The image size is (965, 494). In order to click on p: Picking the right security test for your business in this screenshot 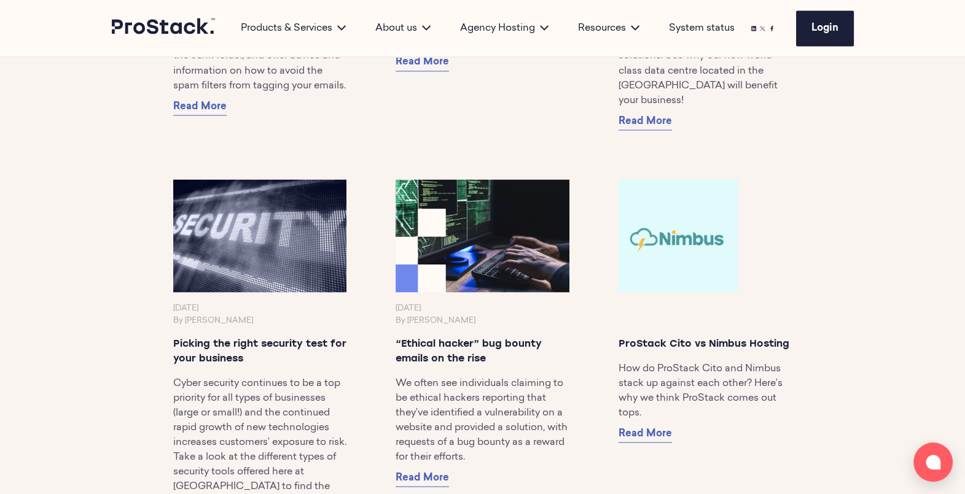, I will do `click(260, 351)`.